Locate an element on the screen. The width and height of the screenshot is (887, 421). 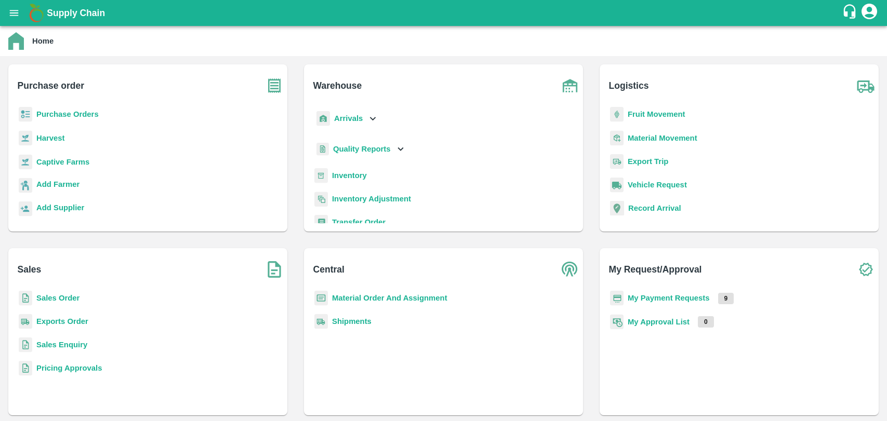
a: Sales Enquiry is located at coordinates (62, 345).